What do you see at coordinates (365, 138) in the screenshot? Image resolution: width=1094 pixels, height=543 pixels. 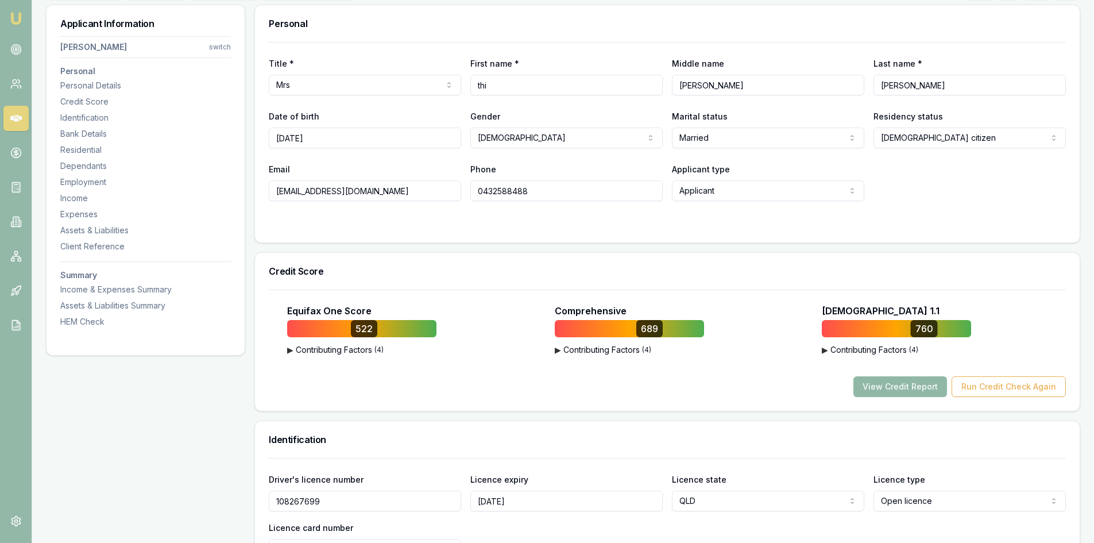 I see `input: DD/MM/YYYY` at bounding box center [365, 138].